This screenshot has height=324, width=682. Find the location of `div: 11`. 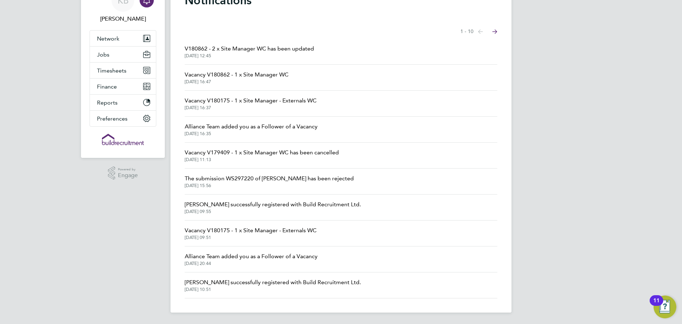

div: 11 is located at coordinates (656, 305).